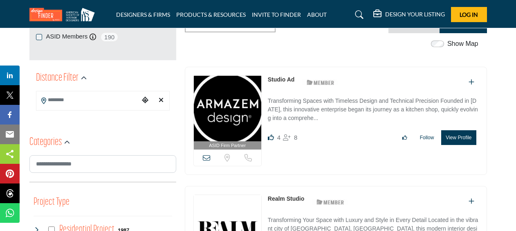 Image resolution: width=516 pixels, height=231 pixels. I want to click on div: DESIGN YOUR LISTING, so click(409, 15).